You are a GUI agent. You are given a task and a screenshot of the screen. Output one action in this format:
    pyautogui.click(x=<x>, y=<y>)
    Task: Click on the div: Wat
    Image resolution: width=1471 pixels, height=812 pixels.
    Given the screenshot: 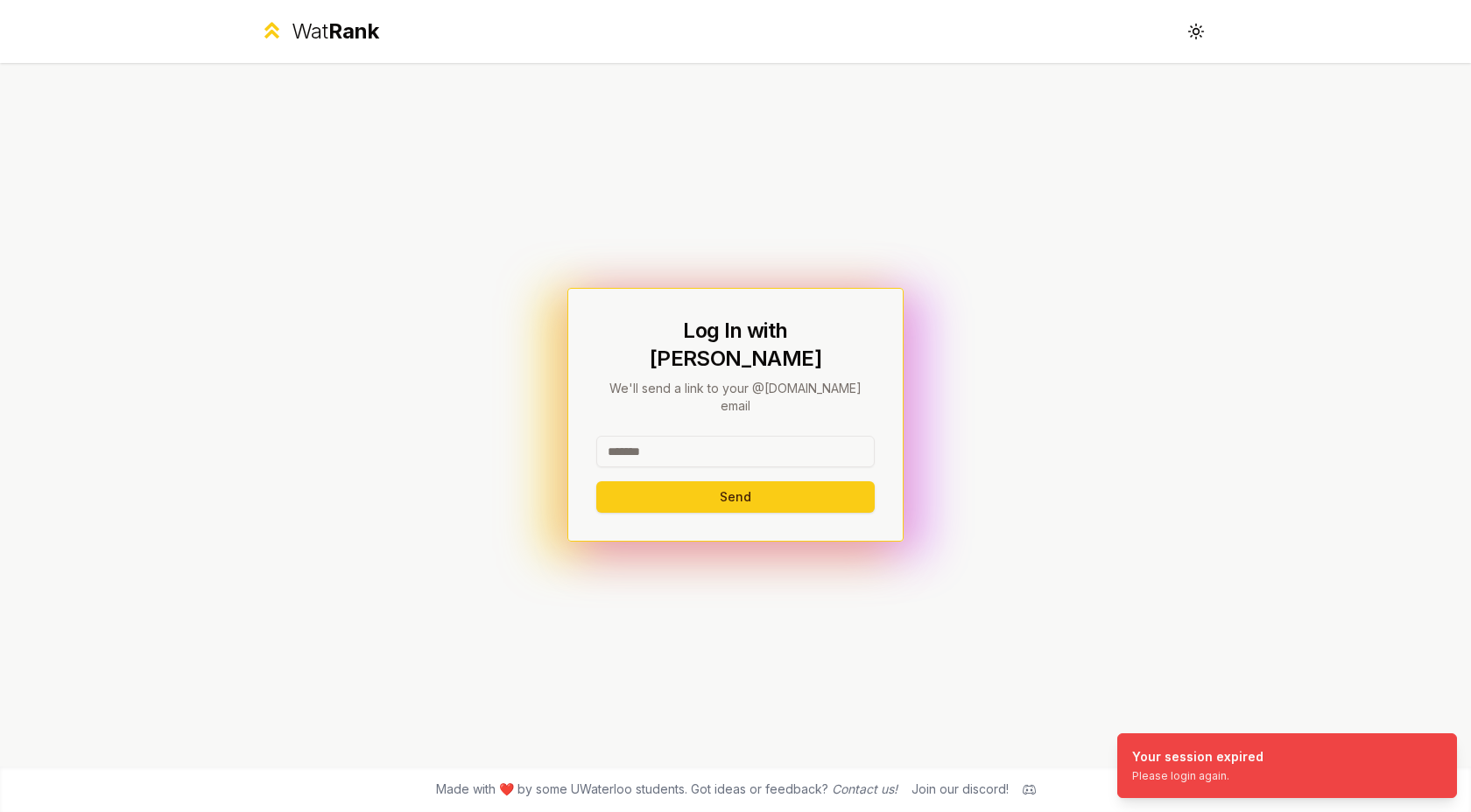 What is the action you would take?
    pyautogui.click(x=335, y=31)
    